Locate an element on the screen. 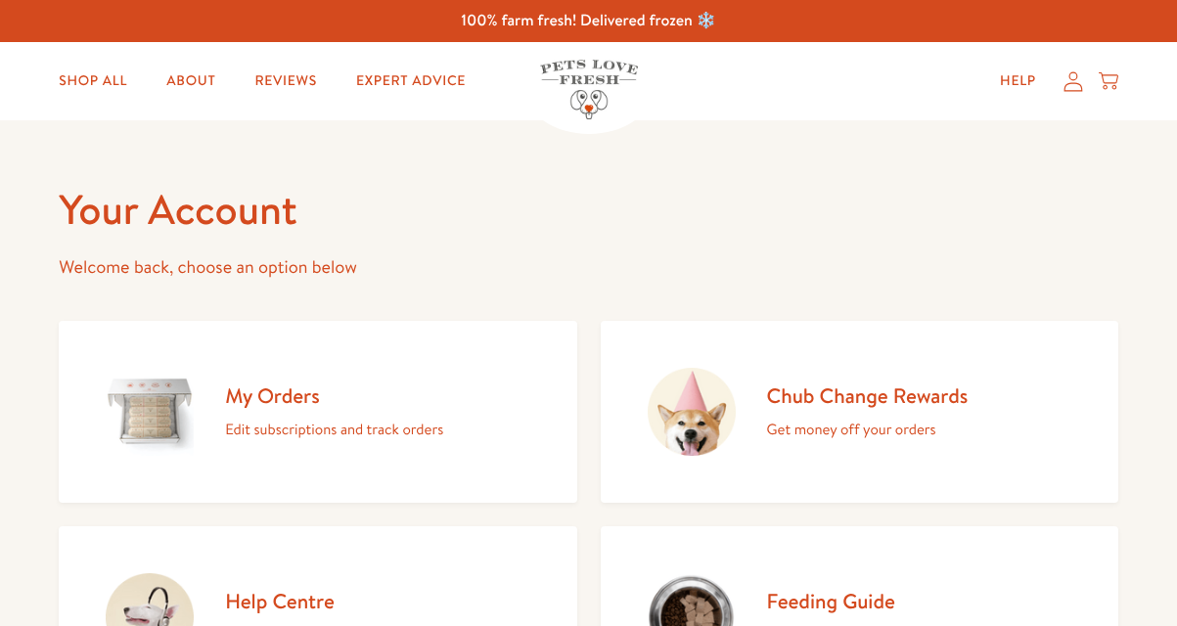  a: Reviews is located at coordinates (285, 81).